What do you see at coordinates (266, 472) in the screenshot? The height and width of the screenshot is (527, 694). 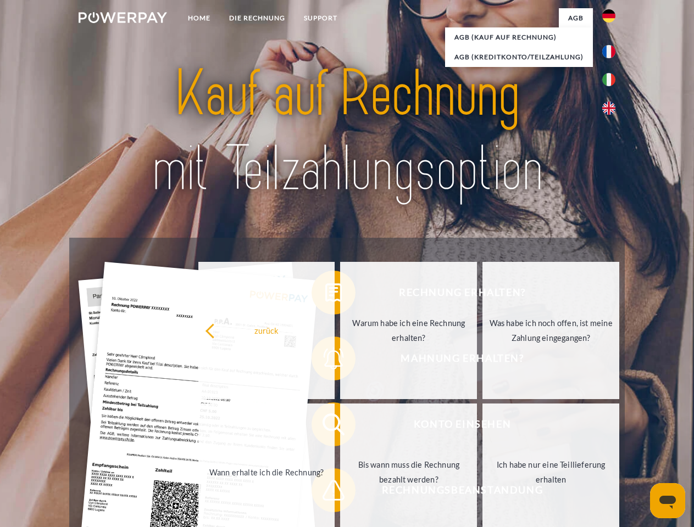 I see `div: Wann erhalte ich die Rechnung?` at bounding box center [266, 472].